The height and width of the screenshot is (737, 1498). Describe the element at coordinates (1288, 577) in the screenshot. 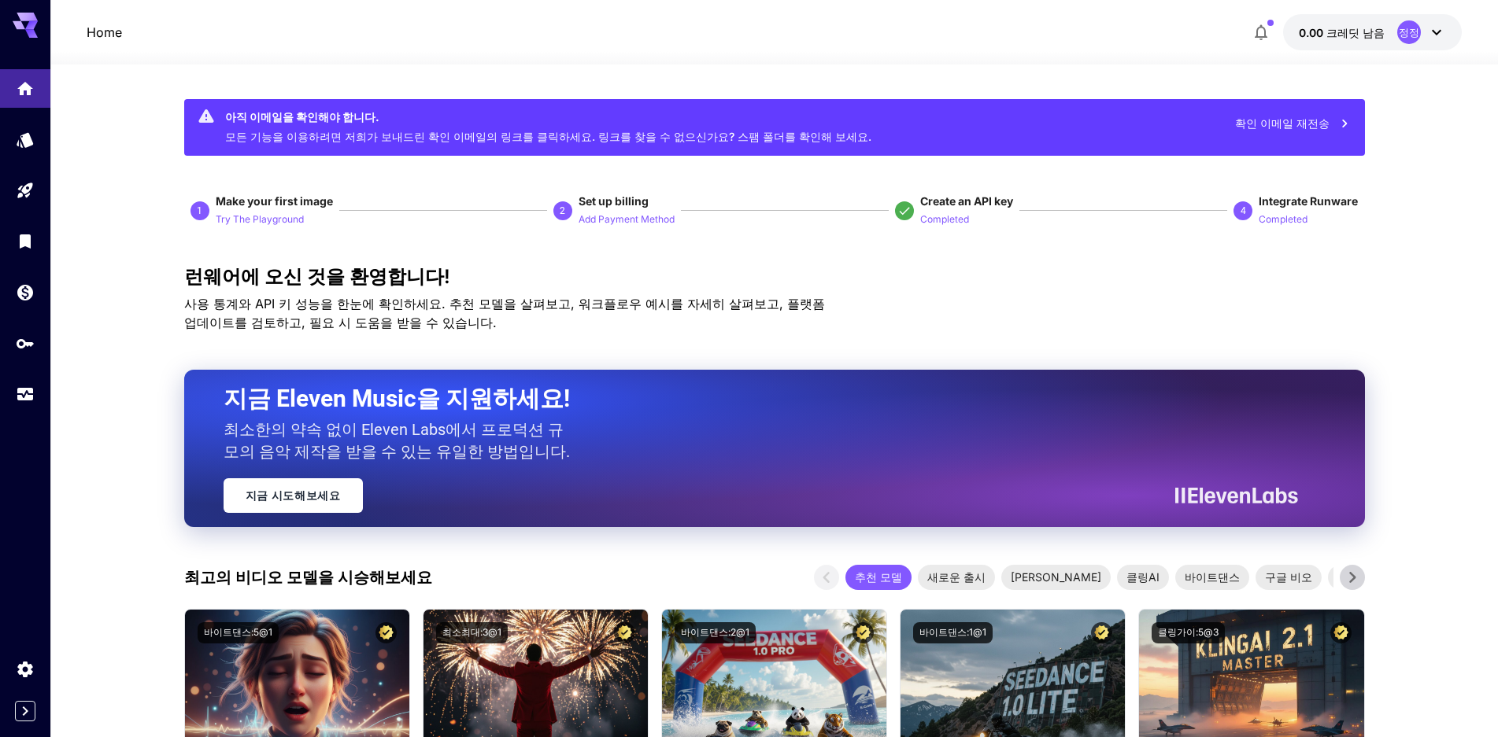

I see `font: 구글 비오` at that location.